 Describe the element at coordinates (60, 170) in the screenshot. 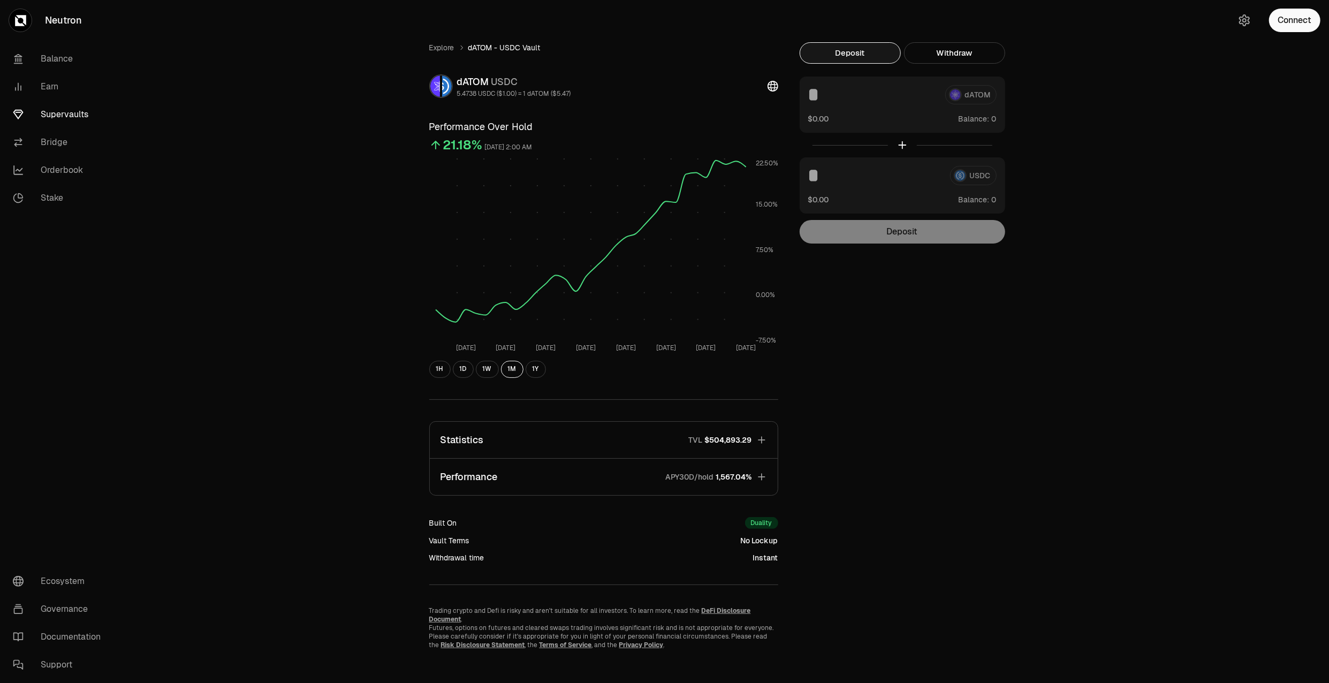

I see `a: Orderbook` at that location.